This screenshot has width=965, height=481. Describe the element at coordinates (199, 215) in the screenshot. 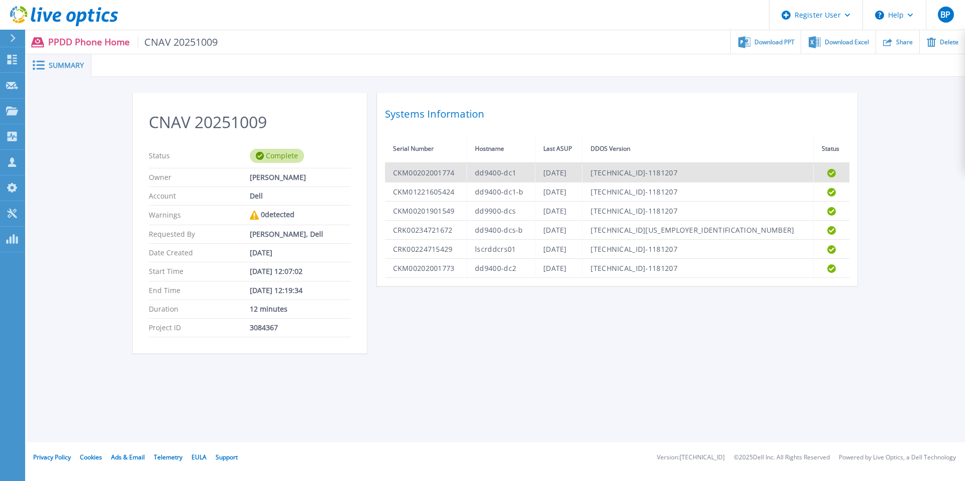

I see `p: Warnings` at that location.